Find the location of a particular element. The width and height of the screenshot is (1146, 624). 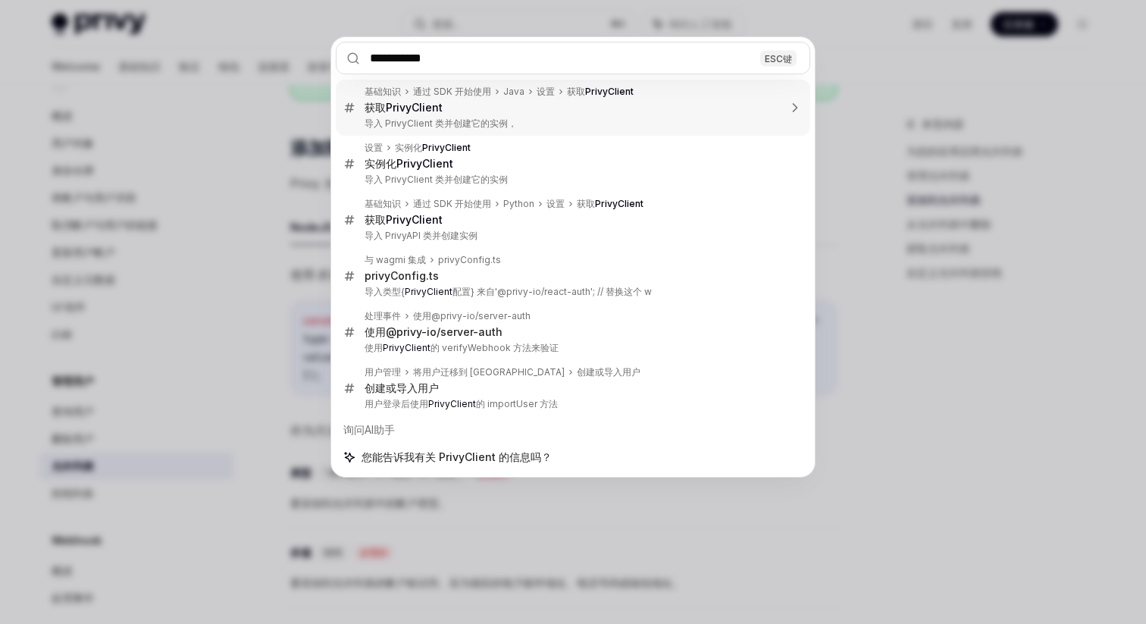

font: 用户管理 is located at coordinates (383, 372).